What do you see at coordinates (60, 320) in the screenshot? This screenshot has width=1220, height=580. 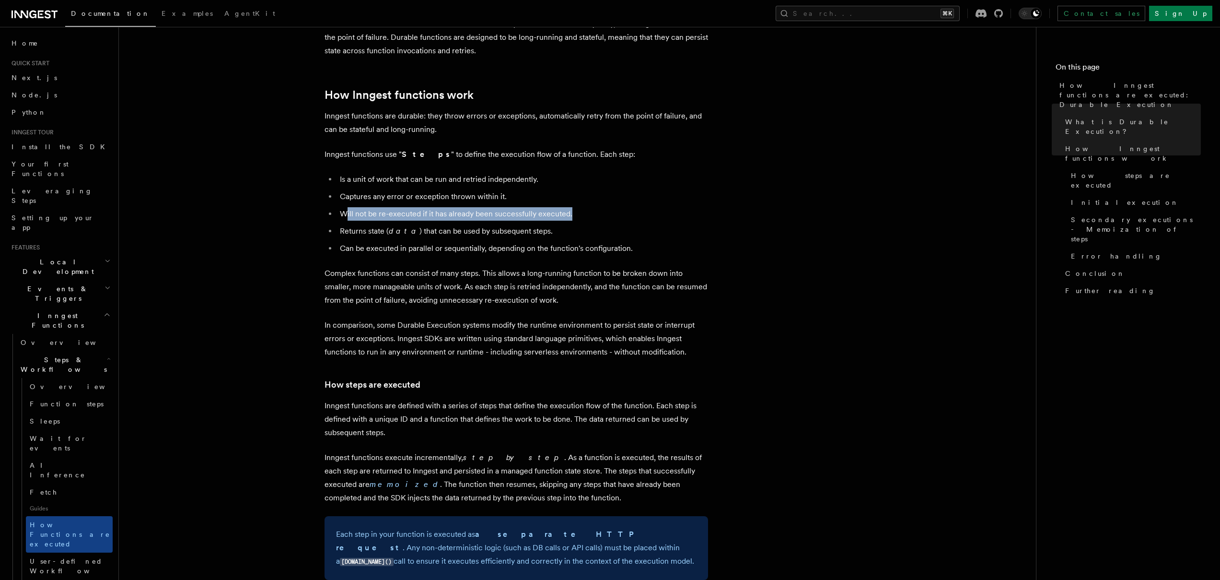 I see `button: Inngest Functions` at bounding box center [60, 320].